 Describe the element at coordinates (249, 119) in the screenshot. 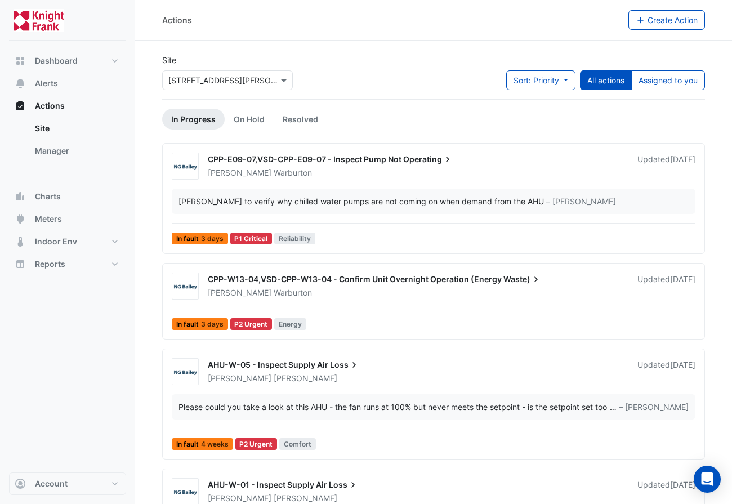

I see `a: On Hold` at that location.